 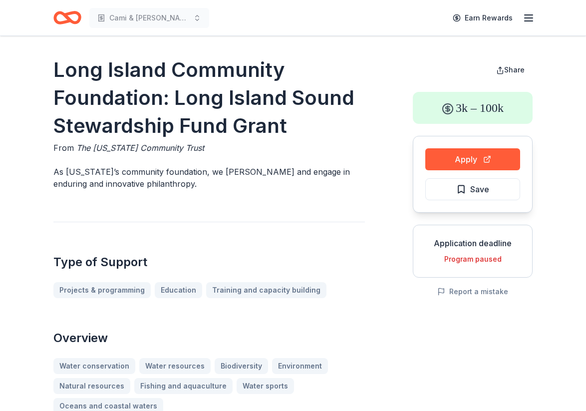 I want to click on div: Application deadline, so click(x=473, y=243).